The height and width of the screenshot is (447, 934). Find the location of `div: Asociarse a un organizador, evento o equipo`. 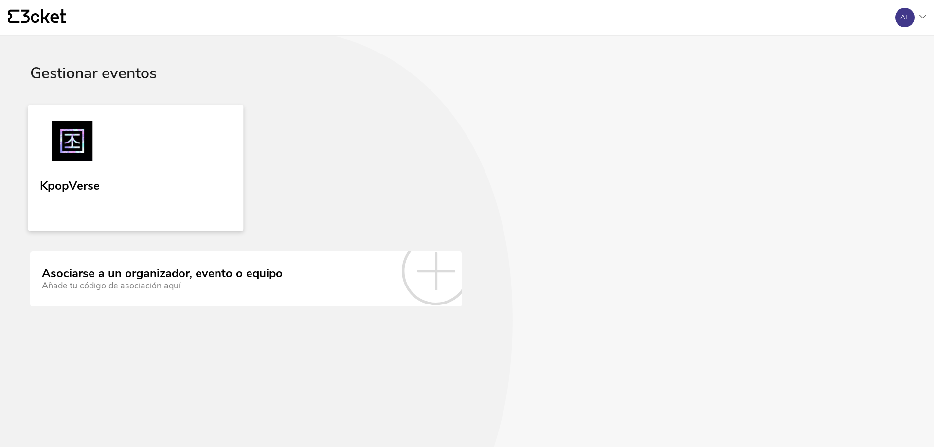

div: Asociarse a un organizador, evento o equipo is located at coordinates (162, 274).